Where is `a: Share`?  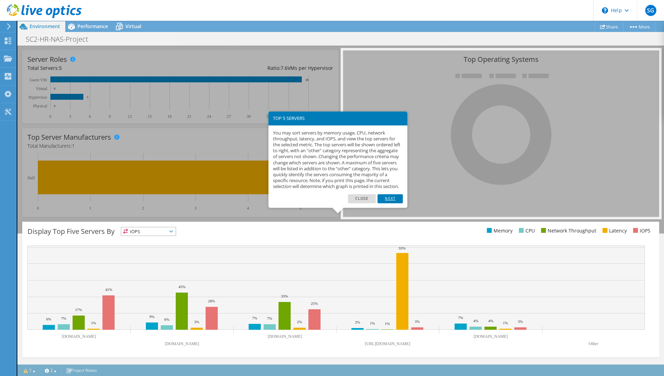
a: Share is located at coordinates (609, 26).